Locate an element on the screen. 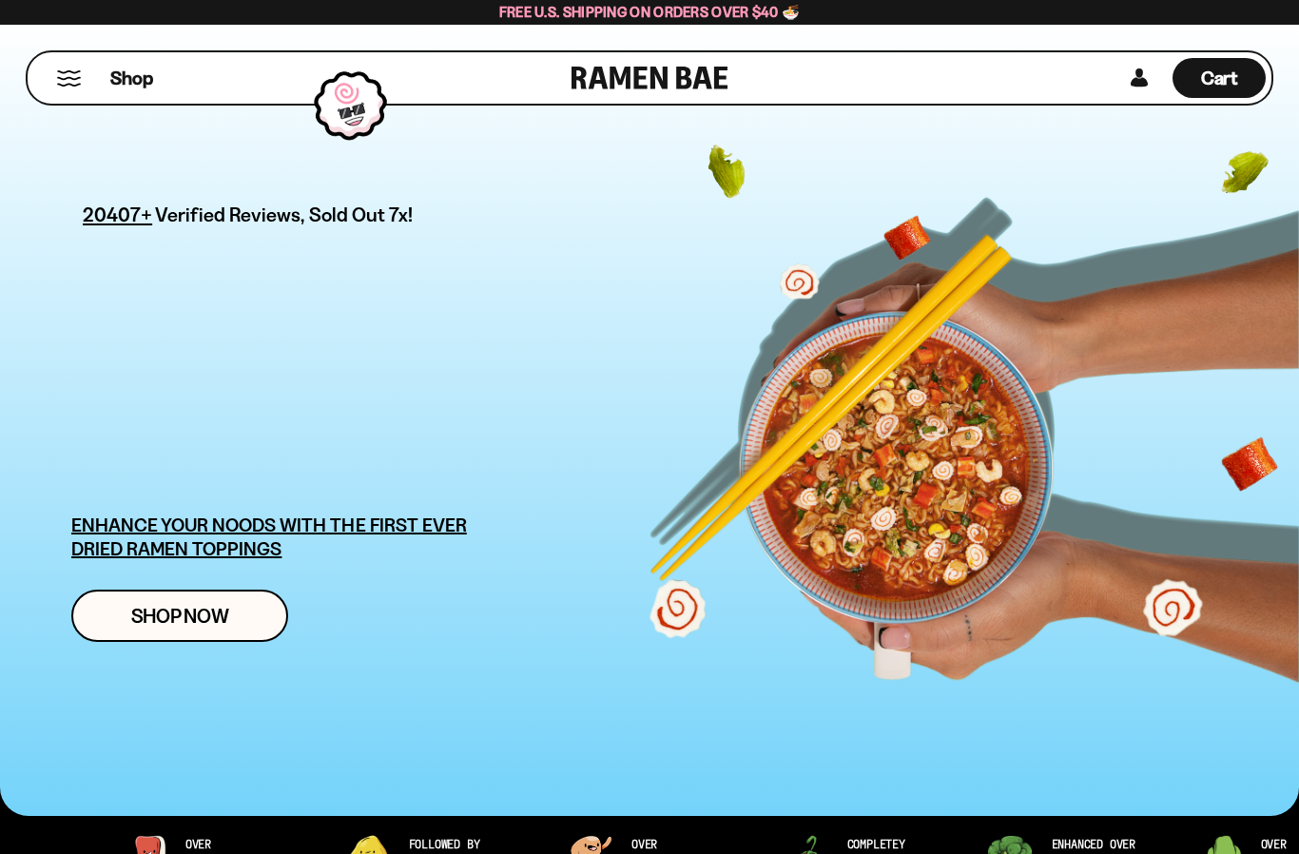 This screenshot has height=854, width=1299. span: Shop is located at coordinates (131, 78).